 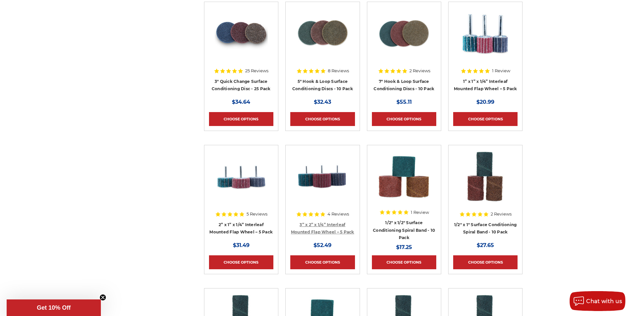 I want to click on img: 3-inch surface conditioning quick change disc by Black Hawk Abrasives, so click(x=241, y=33).